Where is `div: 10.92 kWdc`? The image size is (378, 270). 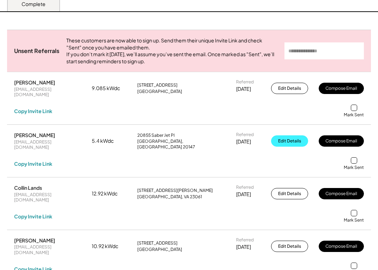
div: 10.92 kWdc is located at coordinates (109, 246).